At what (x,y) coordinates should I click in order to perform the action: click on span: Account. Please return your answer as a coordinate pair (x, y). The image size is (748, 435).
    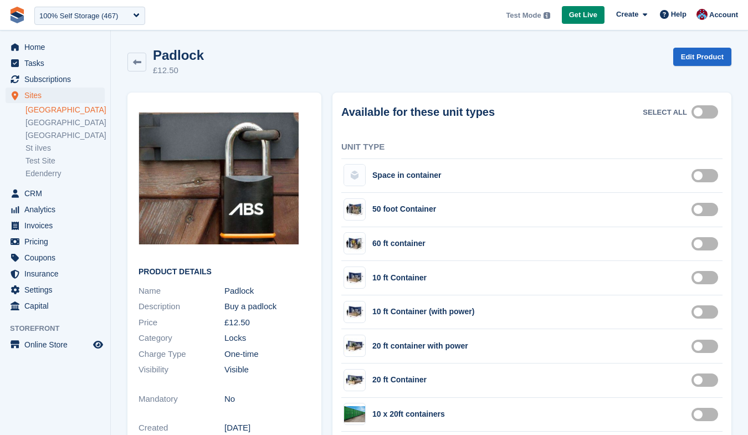
    Looking at the image, I should click on (723, 15).